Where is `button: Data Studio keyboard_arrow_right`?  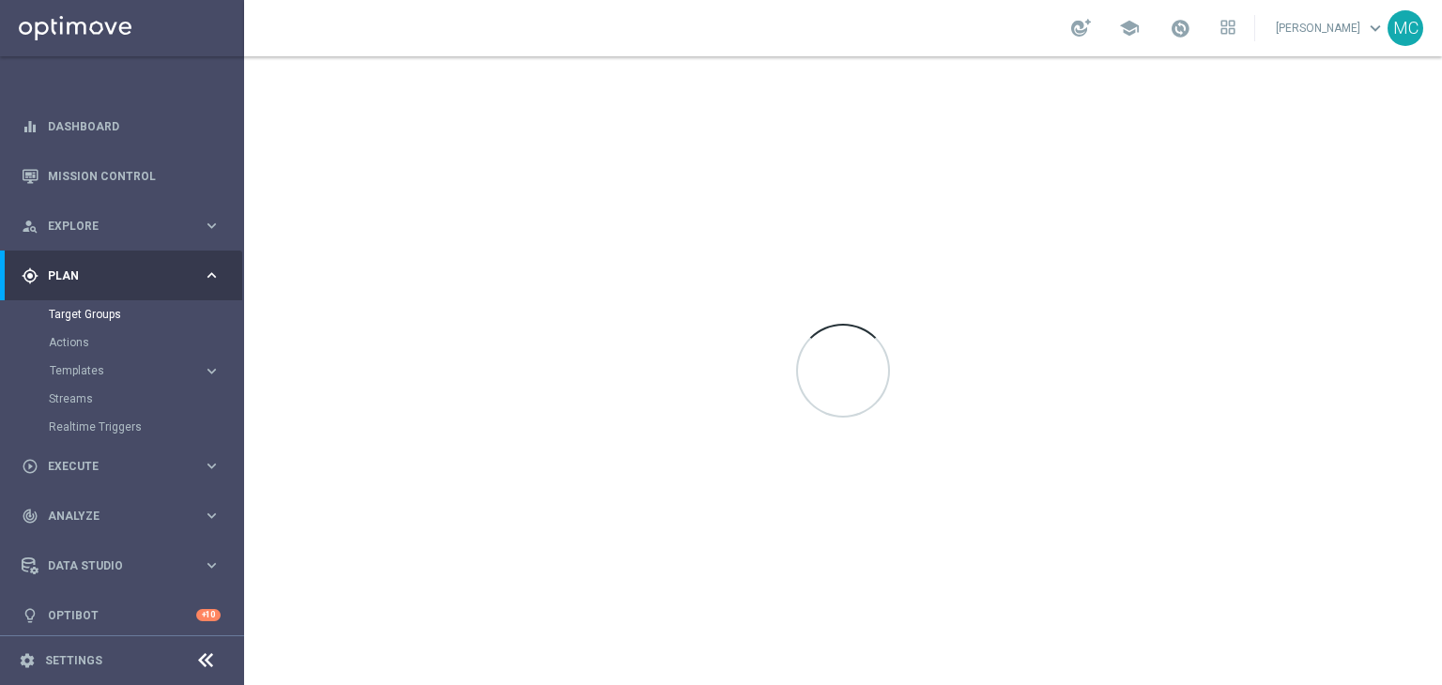 button: Data Studio keyboard_arrow_right is located at coordinates (121, 566).